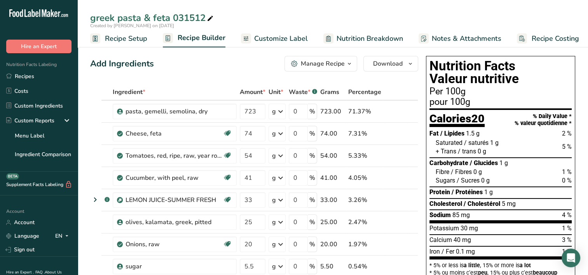 The height and width of the screenshot is (275, 588). Describe the element at coordinates (333, 267) in the screenshot. I see `div: 5.50` at that location.